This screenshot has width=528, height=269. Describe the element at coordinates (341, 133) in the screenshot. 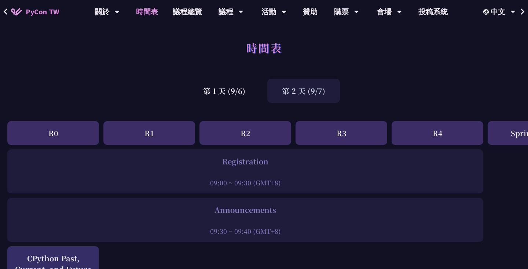

I see `div: R3` at that location.